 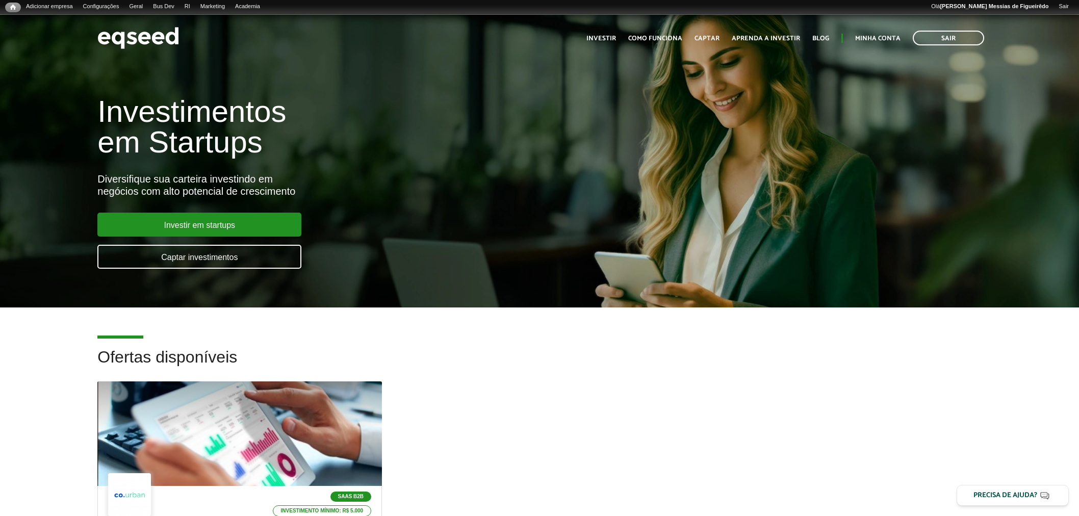 I want to click on a: Início, so click(x=13, y=7).